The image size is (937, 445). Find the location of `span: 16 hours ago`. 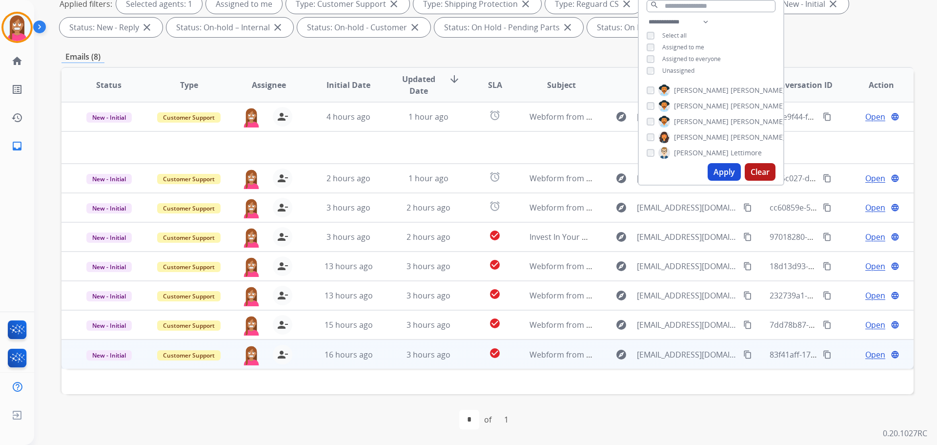

span: 16 hours ago is located at coordinates (349, 354).